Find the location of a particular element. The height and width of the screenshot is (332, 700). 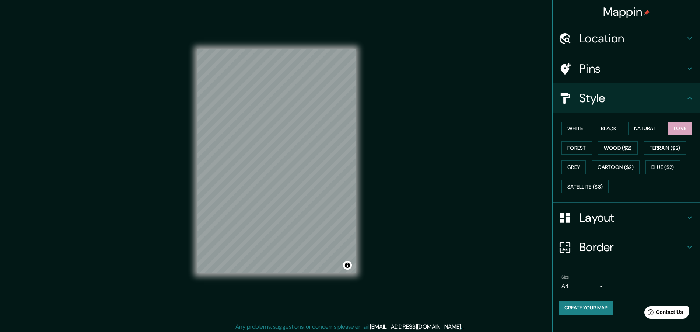

button: Forest is located at coordinates (577, 148).